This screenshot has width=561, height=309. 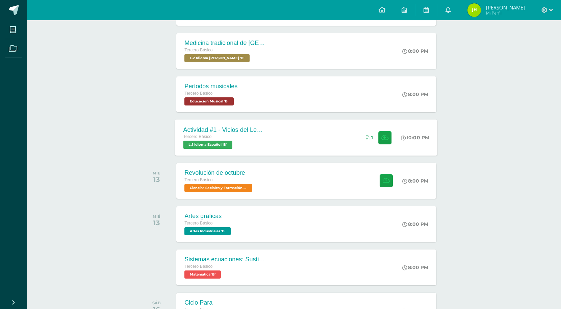 What do you see at coordinates (217, 58) in the screenshot?
I see `span: L.2 Idioma Maya Kaqchikel 'B'` at bounding box center [217, 58].